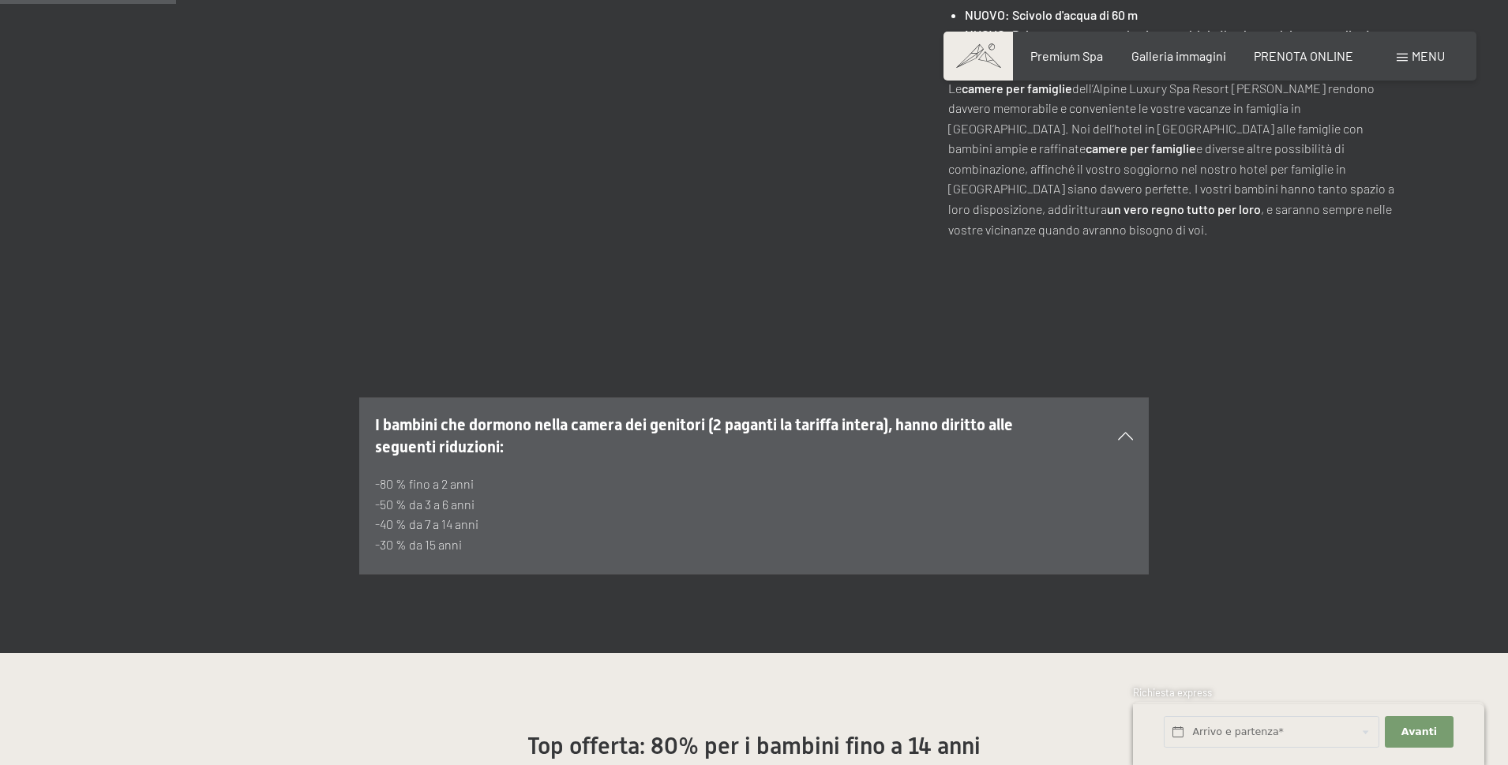  What do you see at coordinates (1051, 14) in the screenshot?
I see `strong: NUOVO: Scivolo d'acqua di 60 m` at bounding box center [1051, 14].